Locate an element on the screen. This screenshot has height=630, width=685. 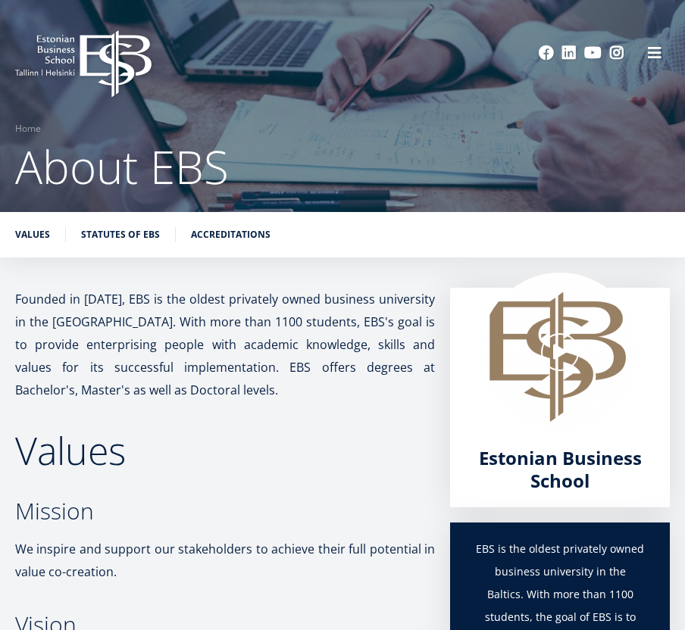
span: About EBS is located at coordinates (122, 167).